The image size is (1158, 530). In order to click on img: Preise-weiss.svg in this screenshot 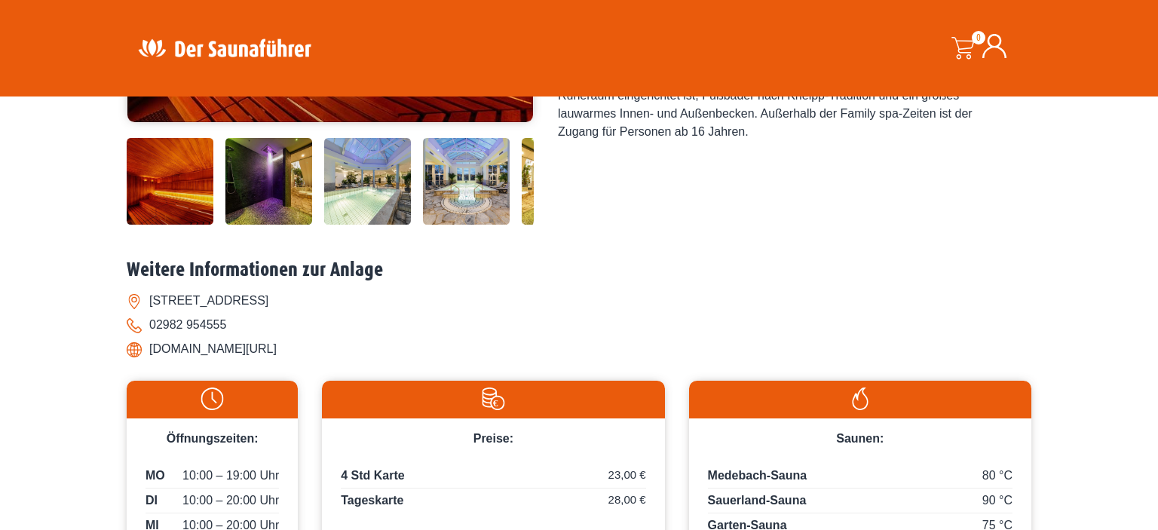, I will do `click(493, 399)`.